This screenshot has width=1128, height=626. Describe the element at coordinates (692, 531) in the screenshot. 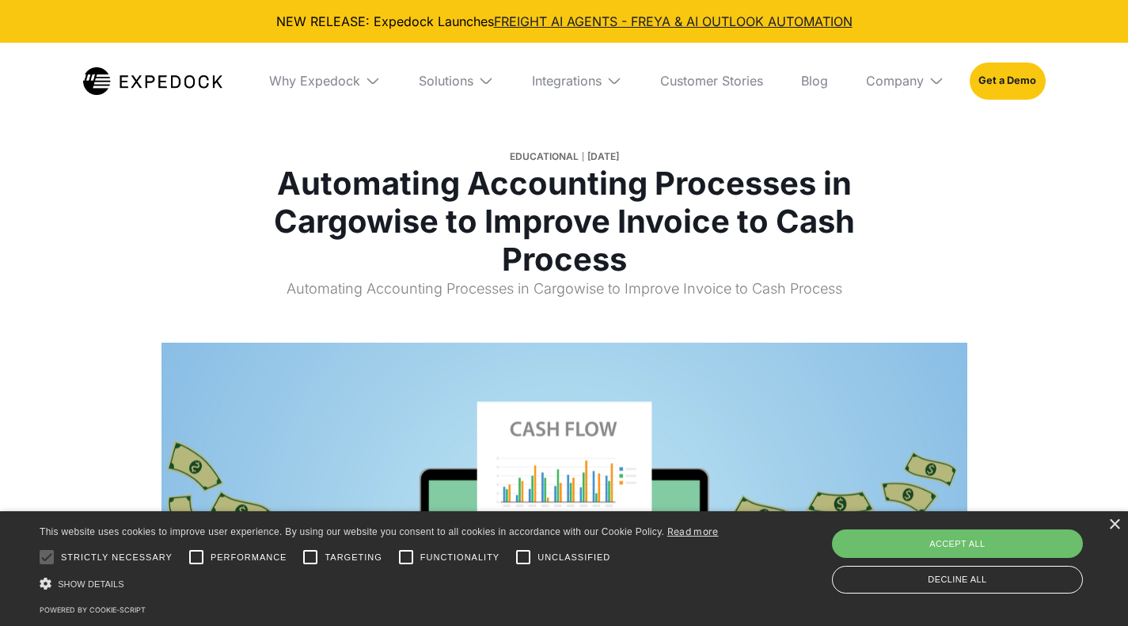

I see `a: Read more` at that location.